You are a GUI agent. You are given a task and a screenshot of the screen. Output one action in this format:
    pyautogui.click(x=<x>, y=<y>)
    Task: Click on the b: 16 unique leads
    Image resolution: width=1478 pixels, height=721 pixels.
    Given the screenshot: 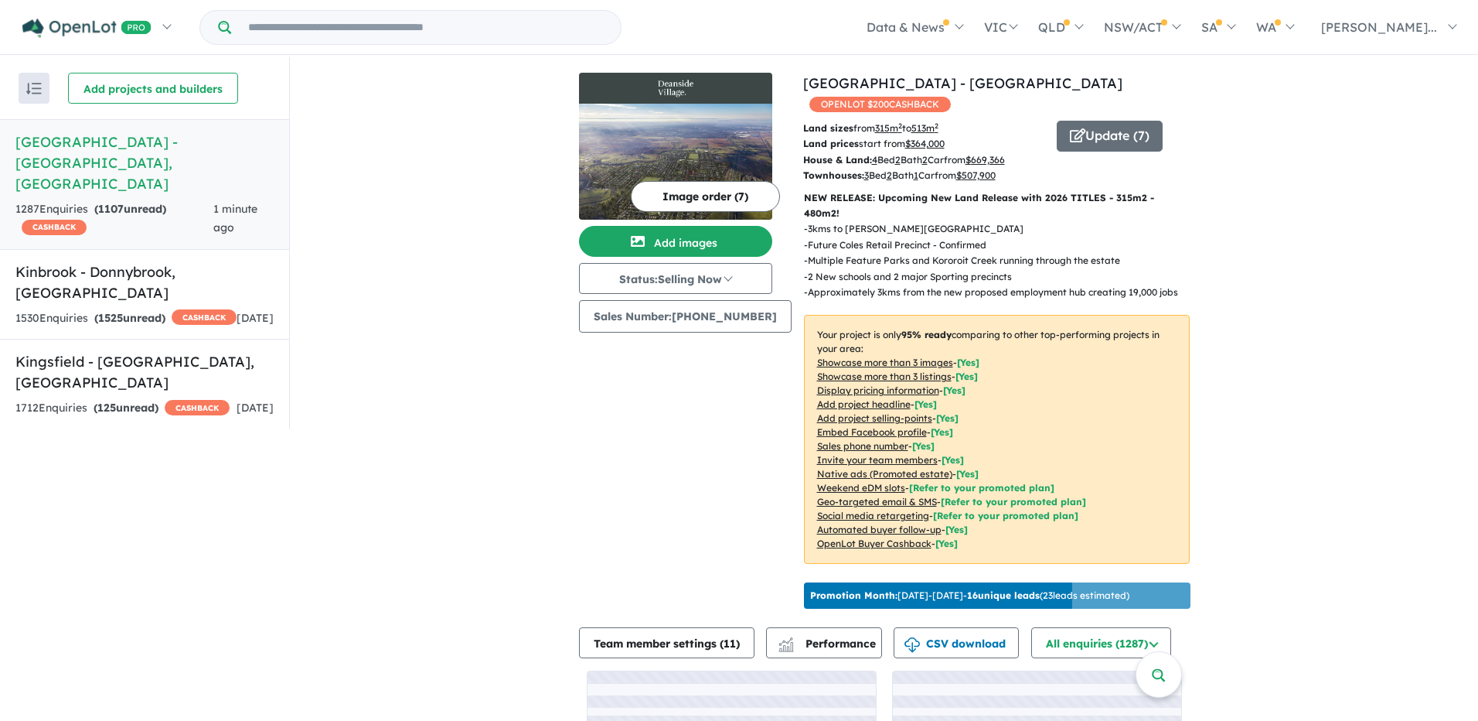 What is the action you would take?
    pyautogui.click(x=1004, y=595)
    